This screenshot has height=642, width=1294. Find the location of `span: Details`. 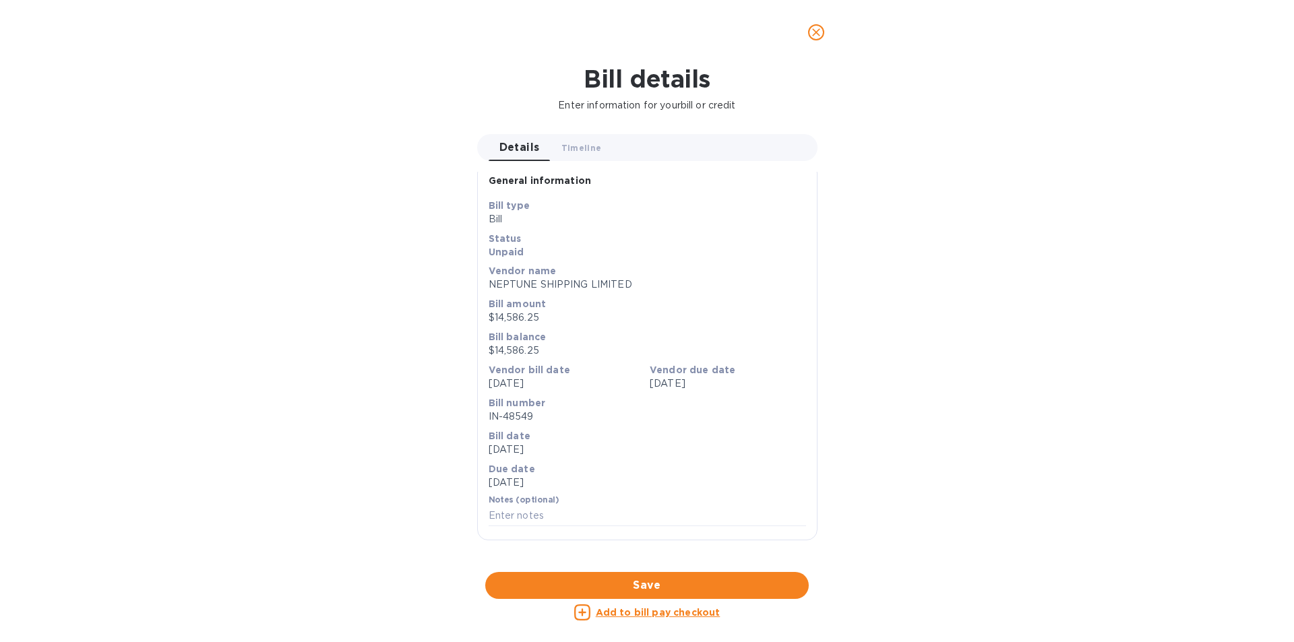

span: Details is located at coordinates (520, 148).